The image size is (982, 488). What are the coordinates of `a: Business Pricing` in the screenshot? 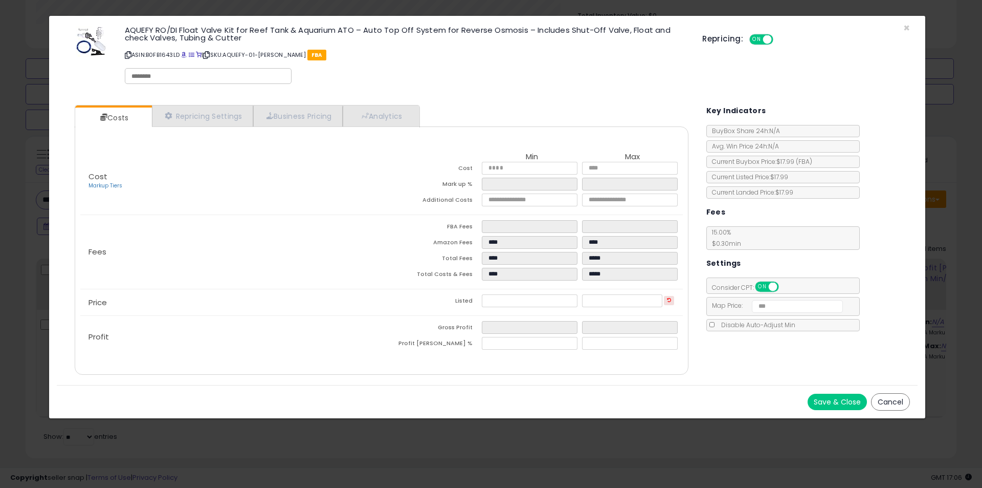 It's located at (298, 116).